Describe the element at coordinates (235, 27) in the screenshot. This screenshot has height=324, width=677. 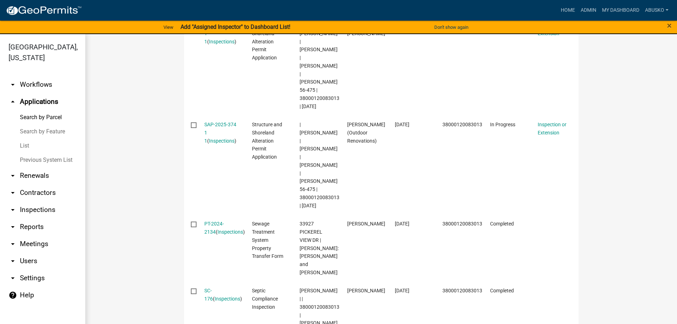
I see `strong: Add "Assigned Inspector" to Dashboard List!` at that location.